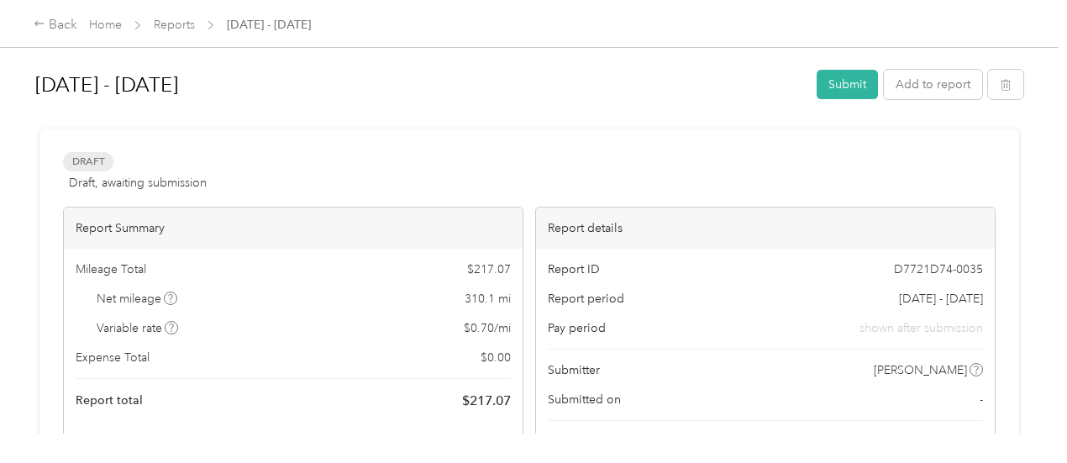 This screenshot has width=1067, height=463. Describe the element at coordinates (938, 269) in the screenshot. I see `span: D7721D74-0035` at that location.